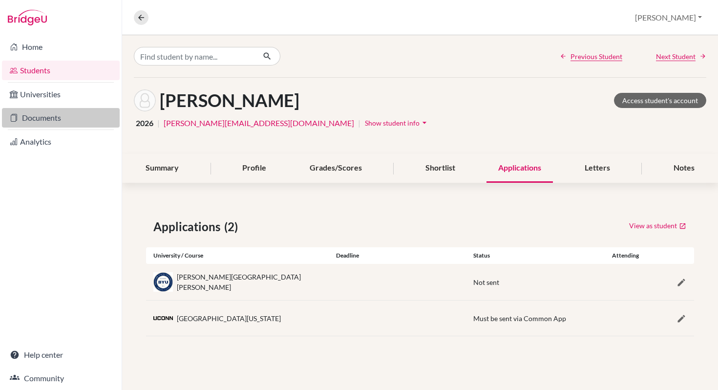 This screenshot has width=718, height=390. What do you see at coordinates (591, 56) in the screenshot?
I see `a: Previous Student` at bounding box center [591, 56].